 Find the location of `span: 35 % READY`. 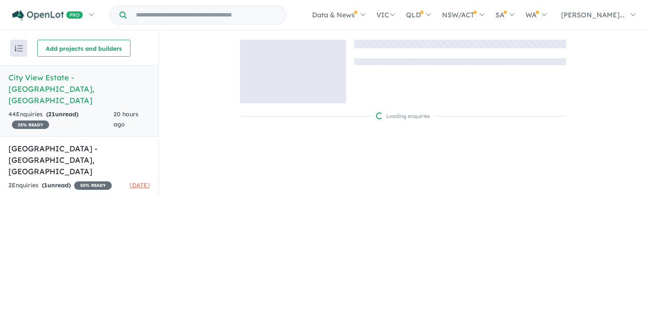

span: 35 % READY is located at coordinates (30, 125).